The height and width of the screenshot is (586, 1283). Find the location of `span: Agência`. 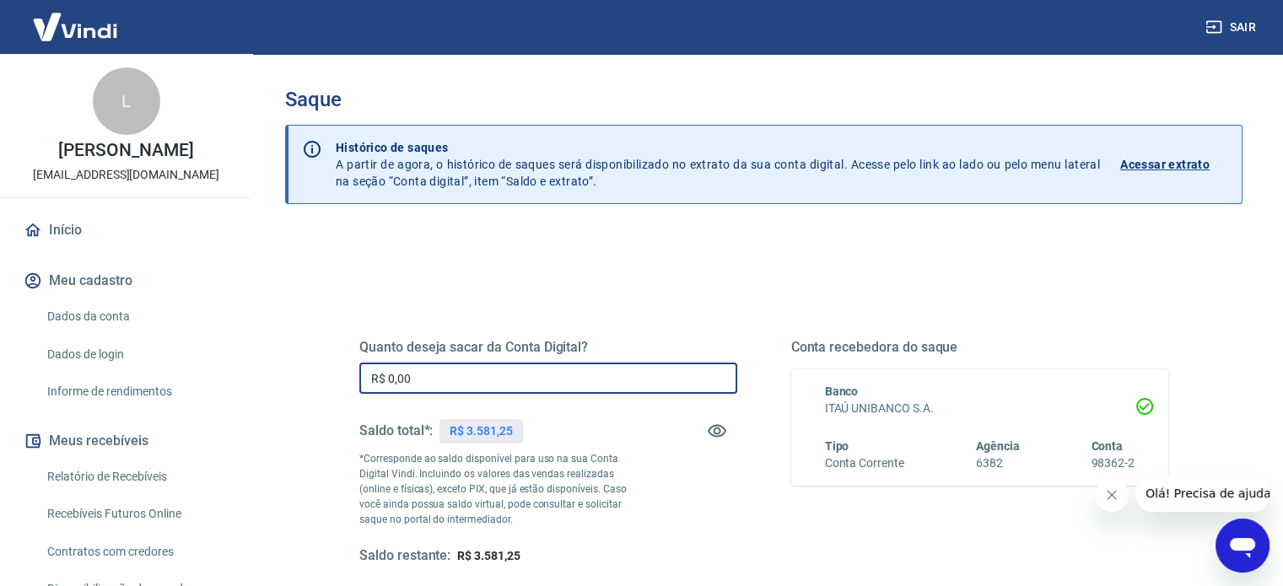

span: Agência is located at coordinates (998, 446).